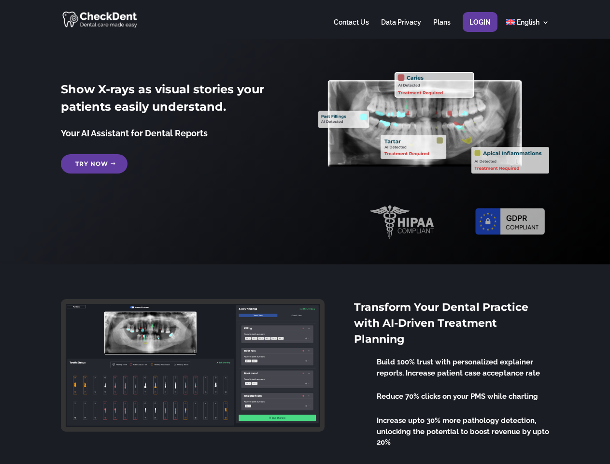  I want to click on img: X_Ray_annotated, so click(433, 123).